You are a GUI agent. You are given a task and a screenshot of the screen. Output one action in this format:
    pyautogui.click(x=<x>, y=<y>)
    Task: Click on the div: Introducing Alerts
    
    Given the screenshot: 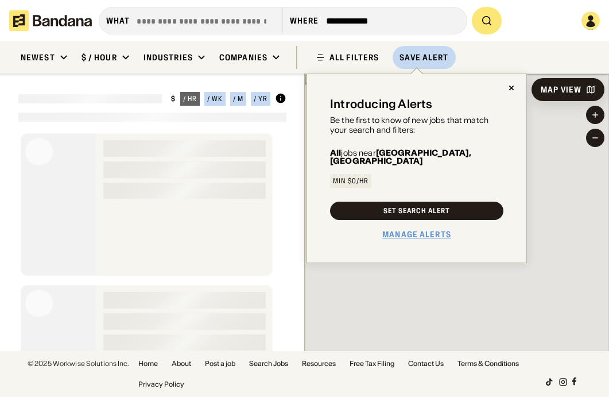 What is the action you would take?
    pyautogui.click(x=381, y=104)
    